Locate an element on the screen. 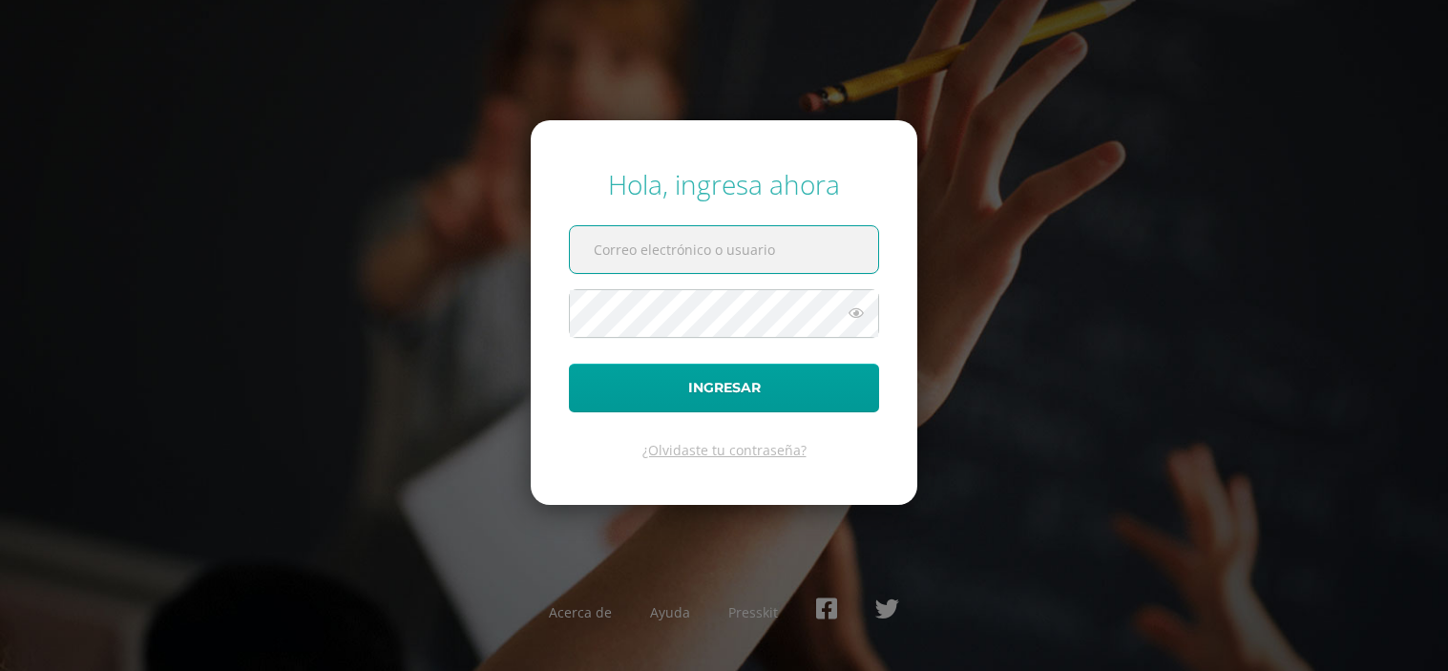  a: ¿Olvidaste tu contraseña? is located at coordinates (724, 450).